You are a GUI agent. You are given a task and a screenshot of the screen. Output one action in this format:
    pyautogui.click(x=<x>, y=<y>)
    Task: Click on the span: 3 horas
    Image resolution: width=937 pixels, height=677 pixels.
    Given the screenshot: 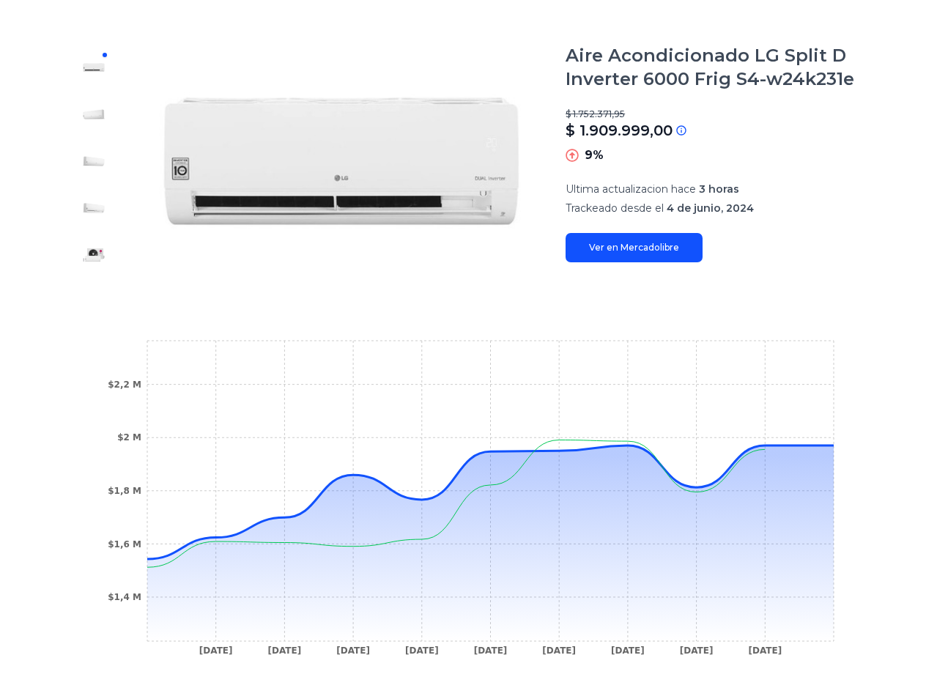 What is the action you would take?
    pyautogui.click(x=719, y=189)
    